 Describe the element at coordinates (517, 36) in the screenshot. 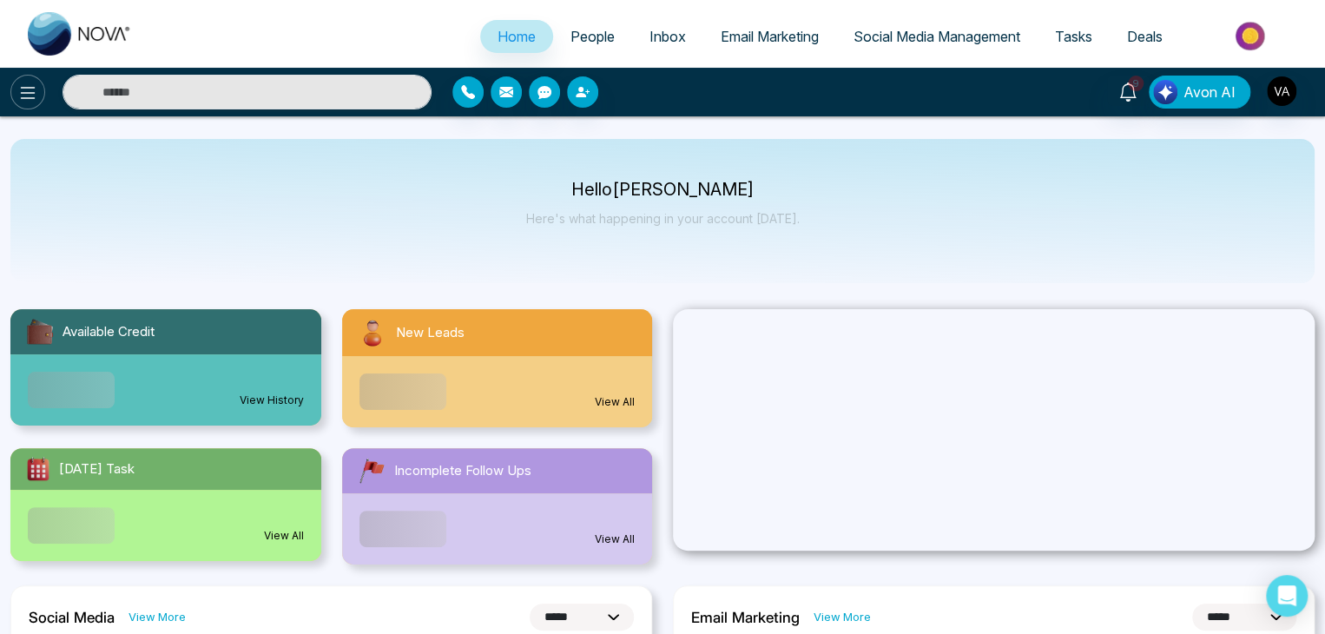

I see `a: Home` at that location.